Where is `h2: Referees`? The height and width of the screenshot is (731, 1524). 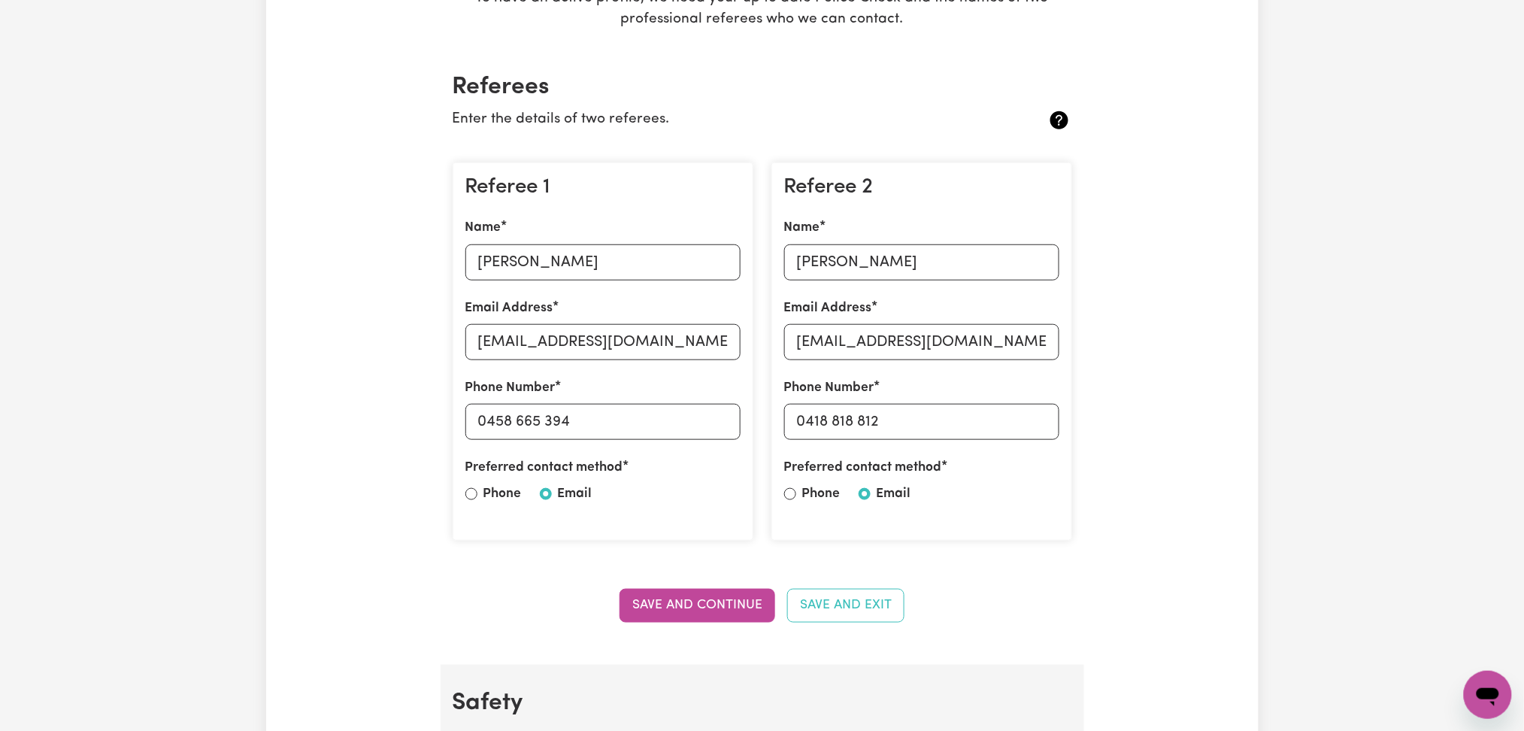 h2: Referees is located at coordinates (762, 87).